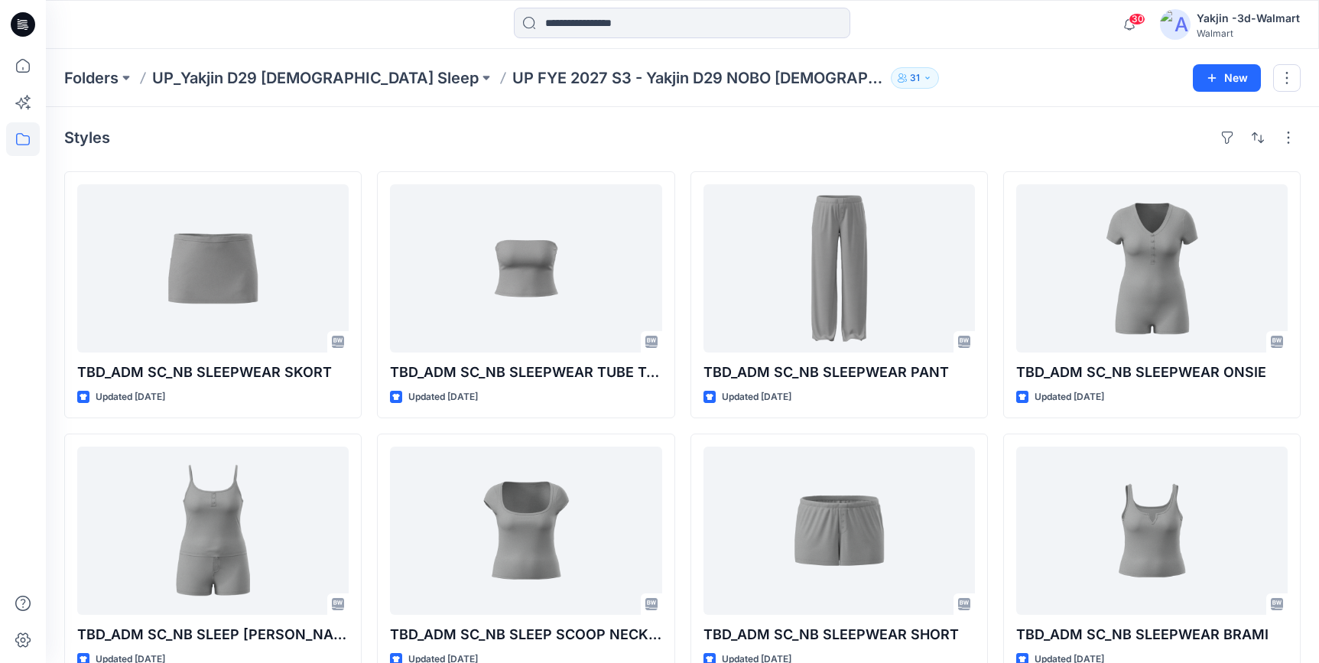 The height and width of the screenshot is (663, 1319). What do you see at coordinates (839, 268) in the screenshot?
I see `a: TBD_ADM SC_NB SLEEPWEAR PANT` at bounding box center [839, 268].